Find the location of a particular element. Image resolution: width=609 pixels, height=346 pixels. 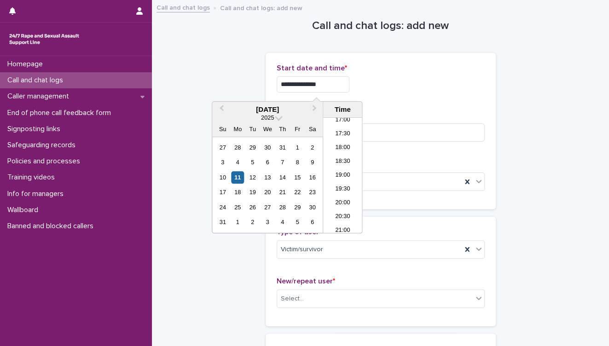

div: Th is located at coordinates (282, 129).